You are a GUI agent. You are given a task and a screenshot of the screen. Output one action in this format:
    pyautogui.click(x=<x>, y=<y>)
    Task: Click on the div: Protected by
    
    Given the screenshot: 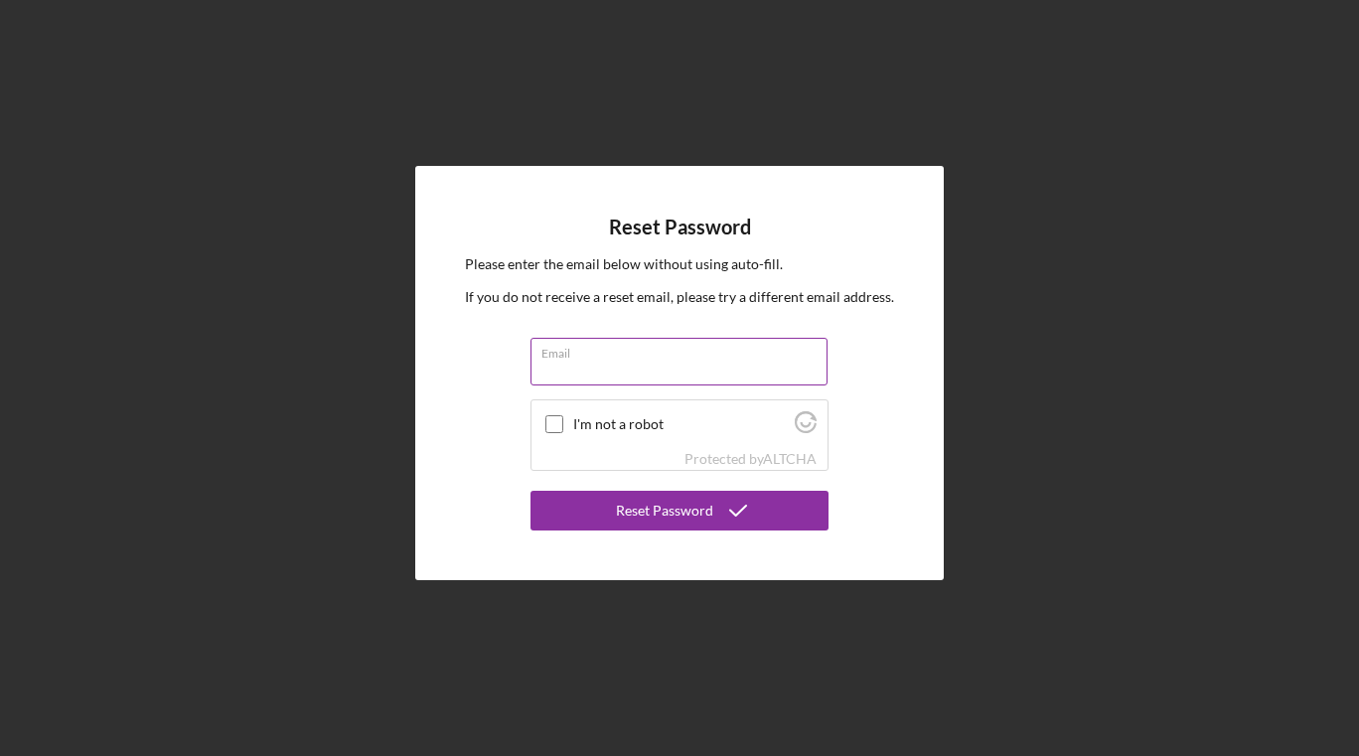 What is the action you would take?
    pyautogui.click(x=750, y=459)
    